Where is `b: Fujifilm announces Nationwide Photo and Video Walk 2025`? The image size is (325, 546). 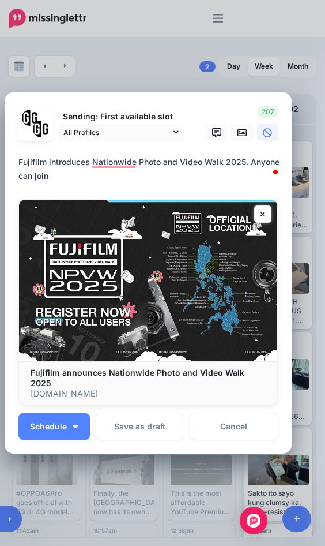 b: Fujifilm announces Nationwide Photo and Video Walk 2025 is located at coordinates (137, 377).